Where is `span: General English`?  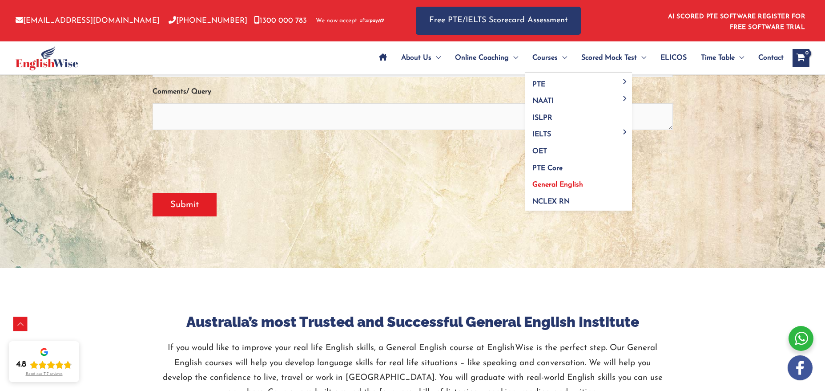 span: General English is located at coordinates (558, 185).